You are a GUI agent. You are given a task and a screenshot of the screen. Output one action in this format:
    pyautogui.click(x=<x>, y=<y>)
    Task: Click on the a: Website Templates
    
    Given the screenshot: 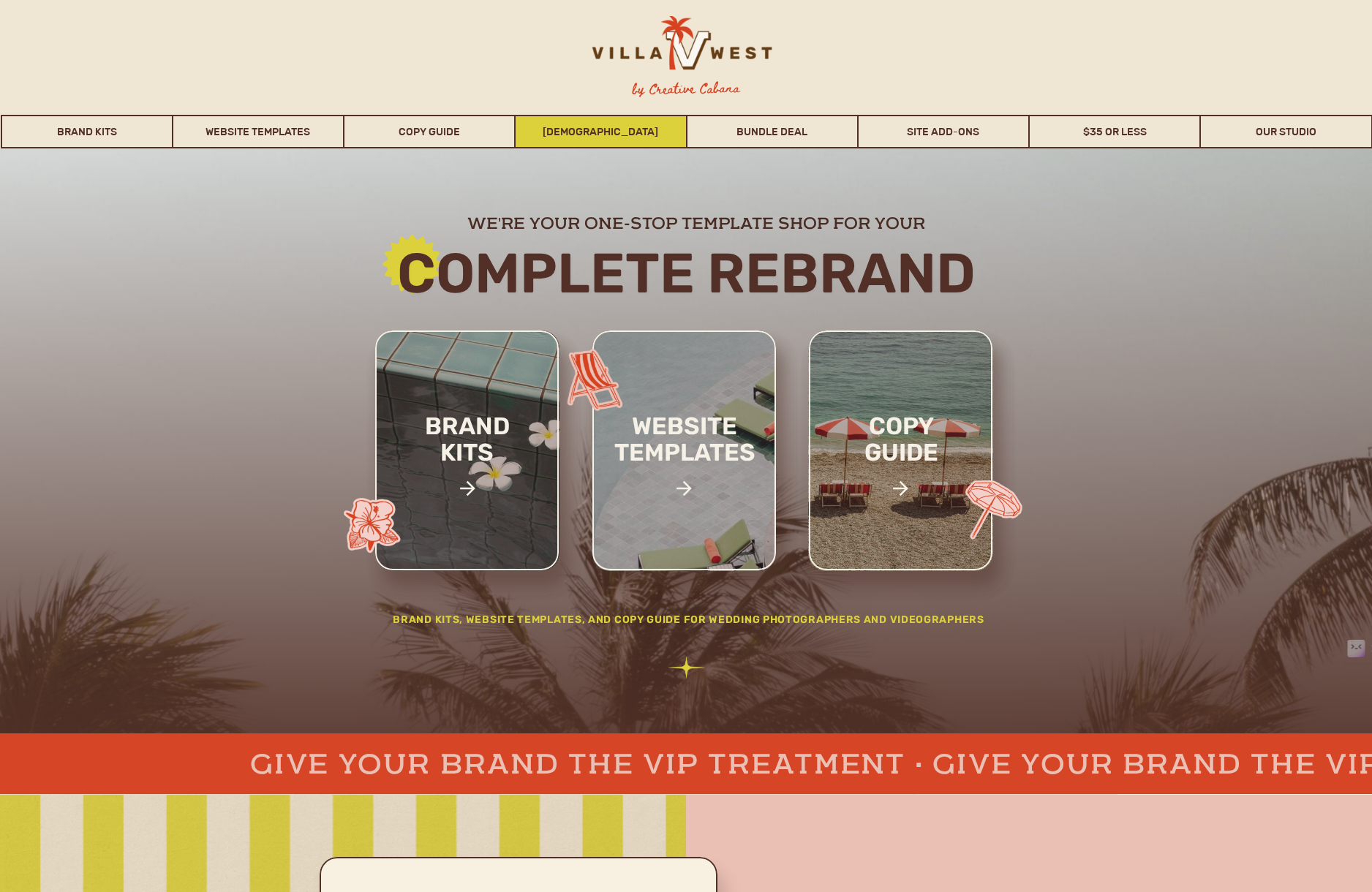 What is the action you would take?
    pyautogui.click(x=259, y=132)
    